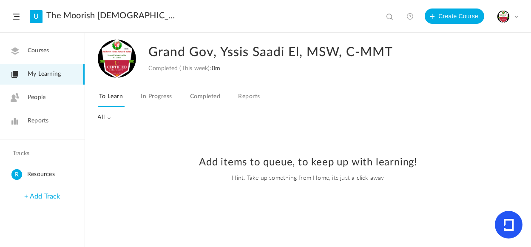  What do you see at coordinates (38, 121) in the screenshot?
I see `span: Reports` at bounding box center [38, 121].